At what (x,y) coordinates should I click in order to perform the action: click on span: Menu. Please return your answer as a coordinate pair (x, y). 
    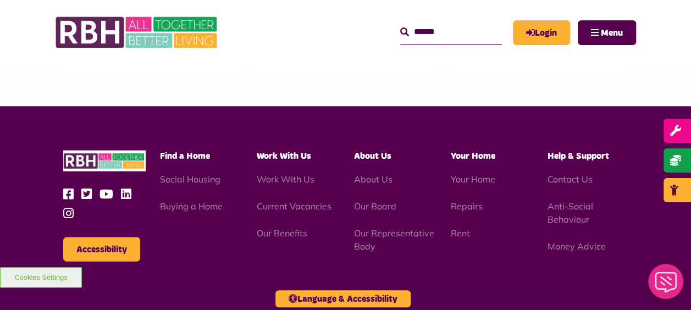
    Looking at the image, I should click on (612, 33).